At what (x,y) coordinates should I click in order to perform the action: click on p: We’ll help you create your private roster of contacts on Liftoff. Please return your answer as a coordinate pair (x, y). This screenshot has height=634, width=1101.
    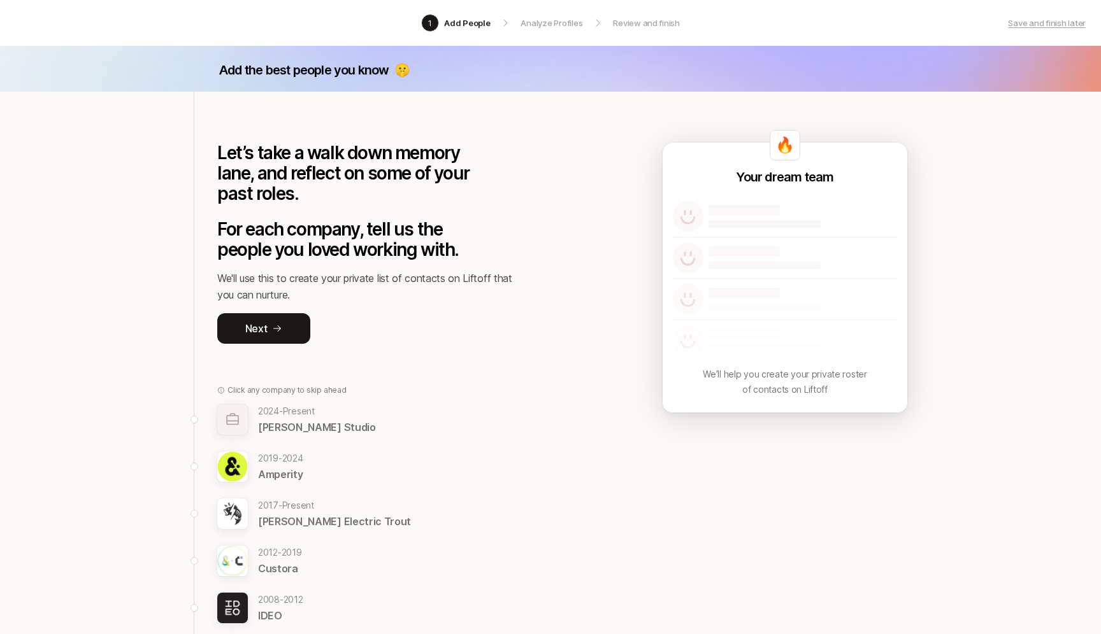
    Looking at the image, I should click on (785, 382).